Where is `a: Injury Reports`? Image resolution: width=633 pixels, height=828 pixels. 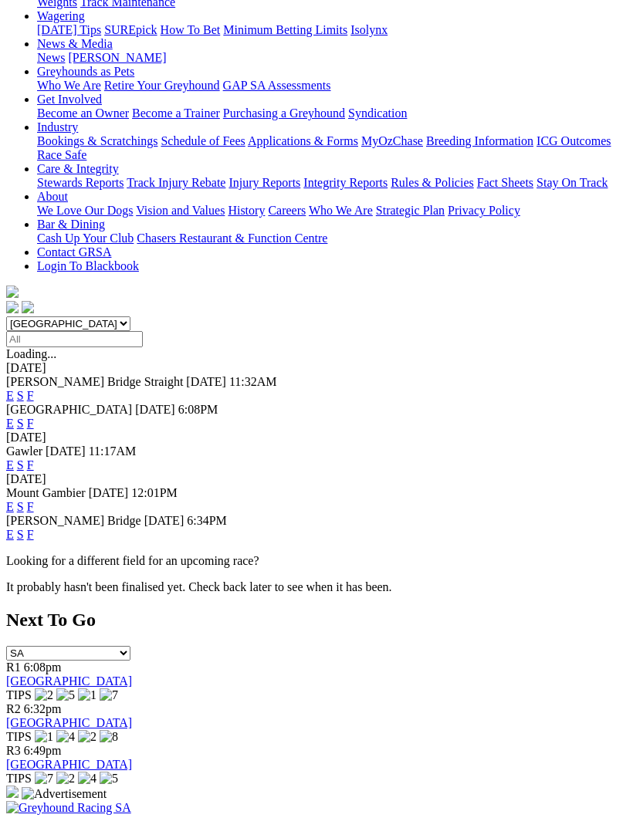 a: Injury Reports is located at coordinates (264, 182).